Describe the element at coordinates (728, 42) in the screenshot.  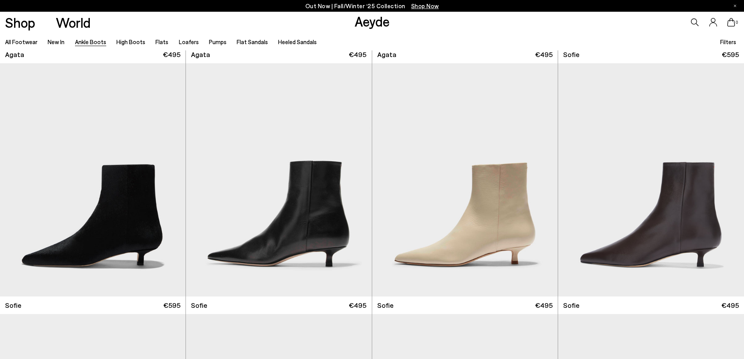
I see `span: Filters` at that location.